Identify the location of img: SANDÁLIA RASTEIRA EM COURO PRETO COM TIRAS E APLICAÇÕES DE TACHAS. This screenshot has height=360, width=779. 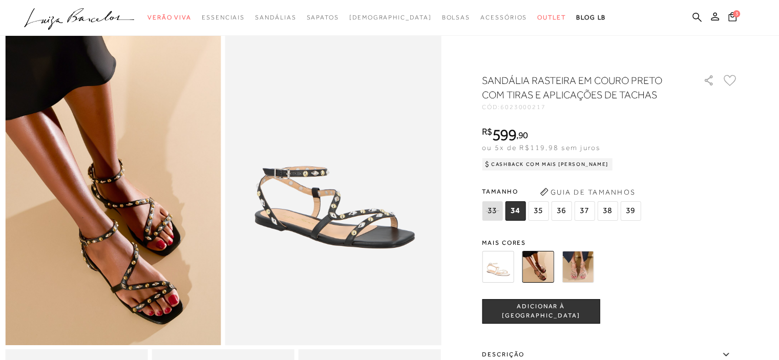
(538, 267).